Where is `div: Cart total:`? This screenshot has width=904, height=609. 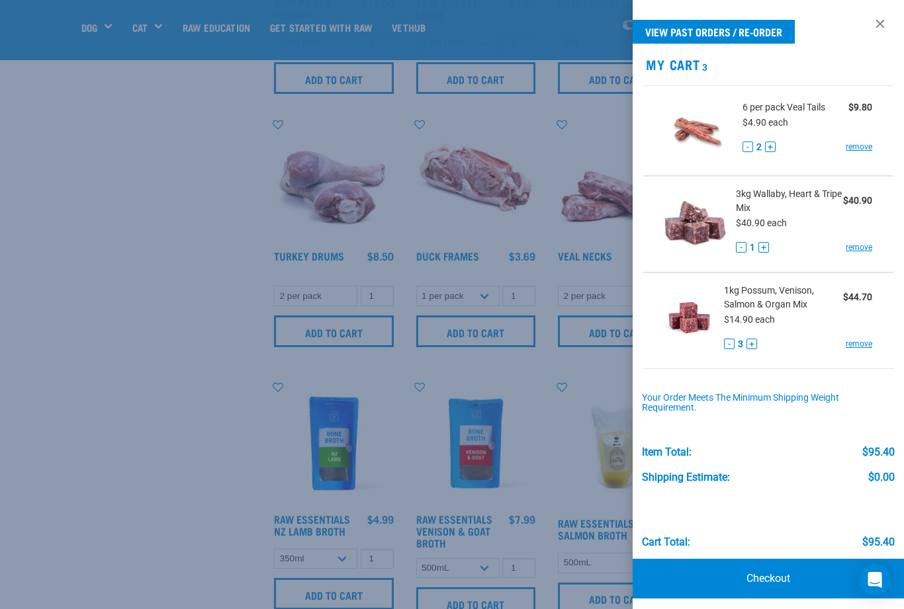
div: Cart total: is located at coordinates (666, 542).